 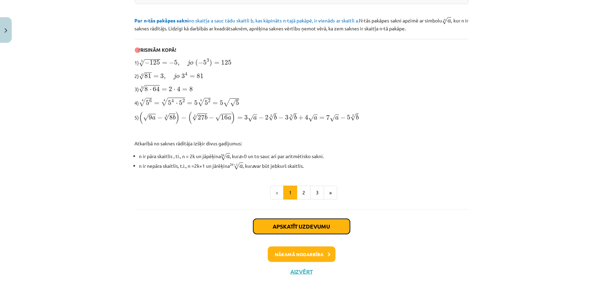 What do you see at coordinates (302, 102) in the screenshot?
I see `p: 4)` at bounding box center [302, 102].